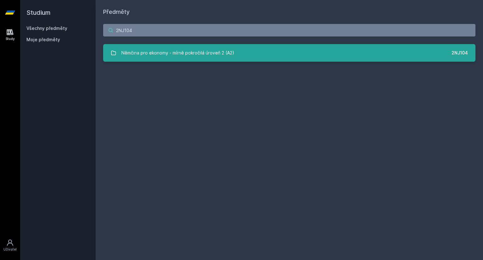  What do you see at coordinates (47, 28) in the screenshot?
I see `a: Všechny předměty` at bounding box center [47, 28].